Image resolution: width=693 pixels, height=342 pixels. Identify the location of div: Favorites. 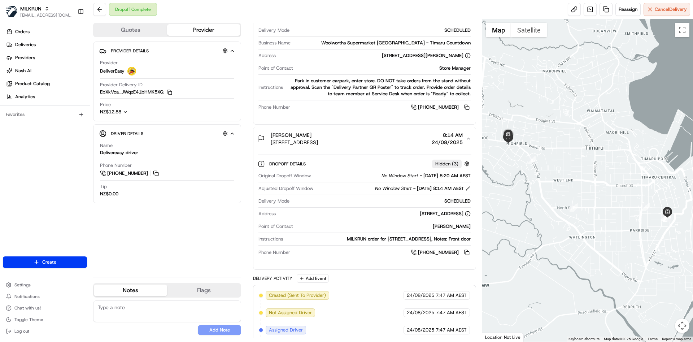
(45, 114).